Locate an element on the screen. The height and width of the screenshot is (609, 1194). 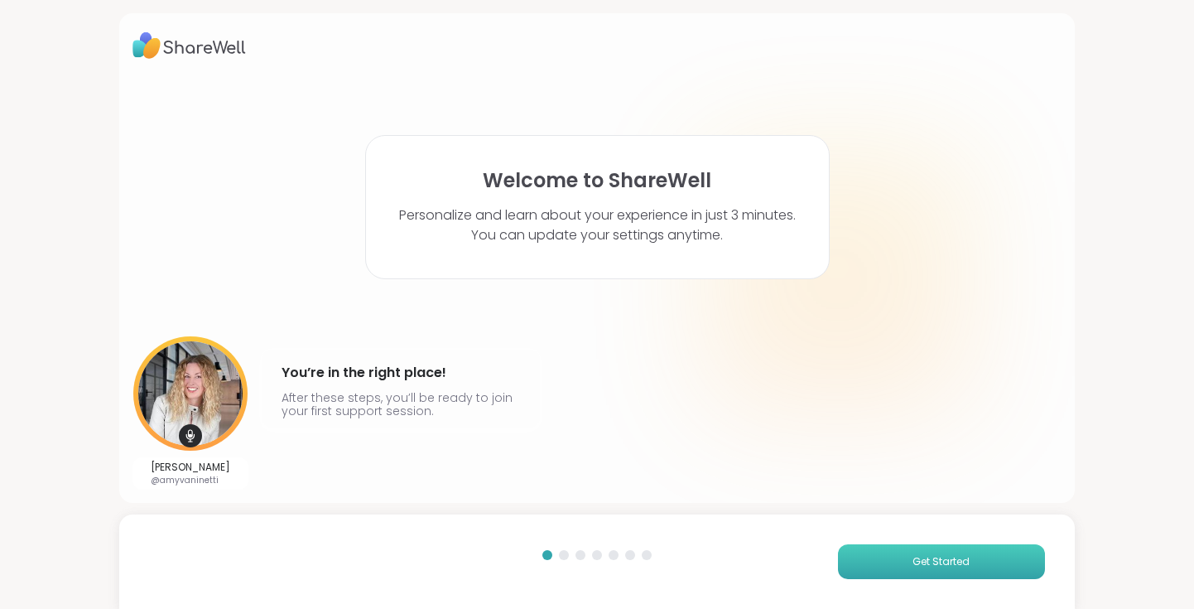
img: mic icon is located at coordinates (191, 436).